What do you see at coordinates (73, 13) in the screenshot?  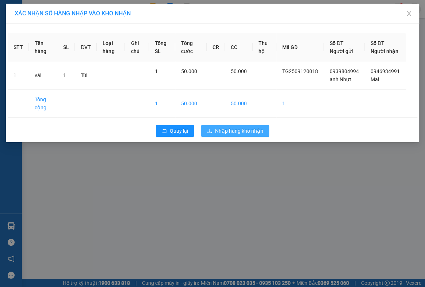 I see `span: XÁC NHẬN SỐ HÀNG NHẬP VÀO KHO NHẬN` at bounding box center [73, 13].